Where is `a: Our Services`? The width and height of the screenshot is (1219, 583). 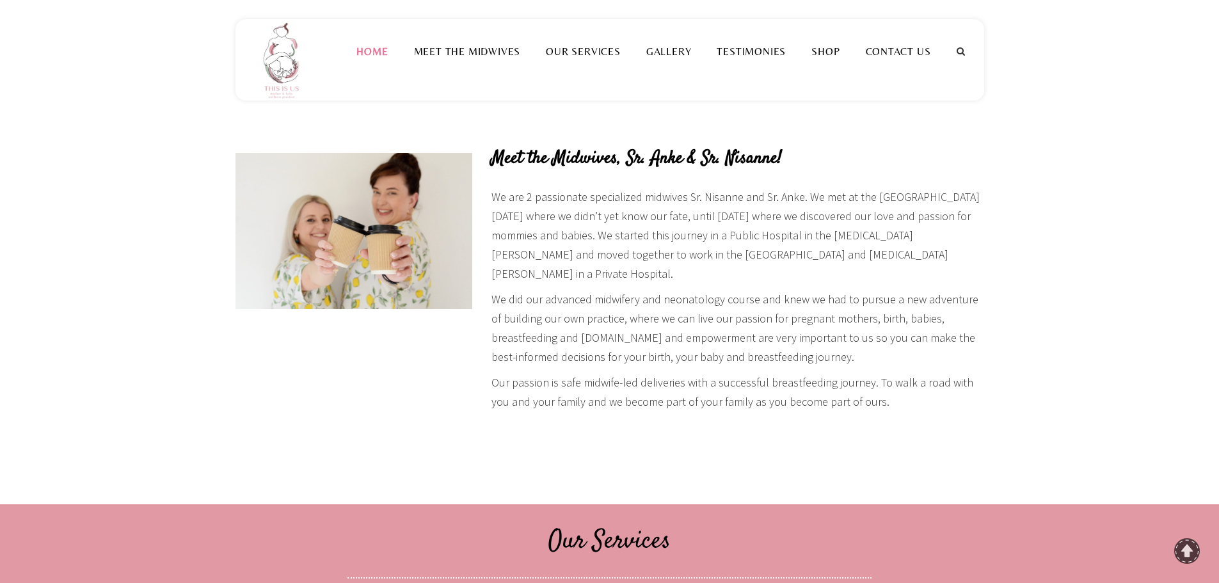 a: Our Services is located at coordinates (583, 51).